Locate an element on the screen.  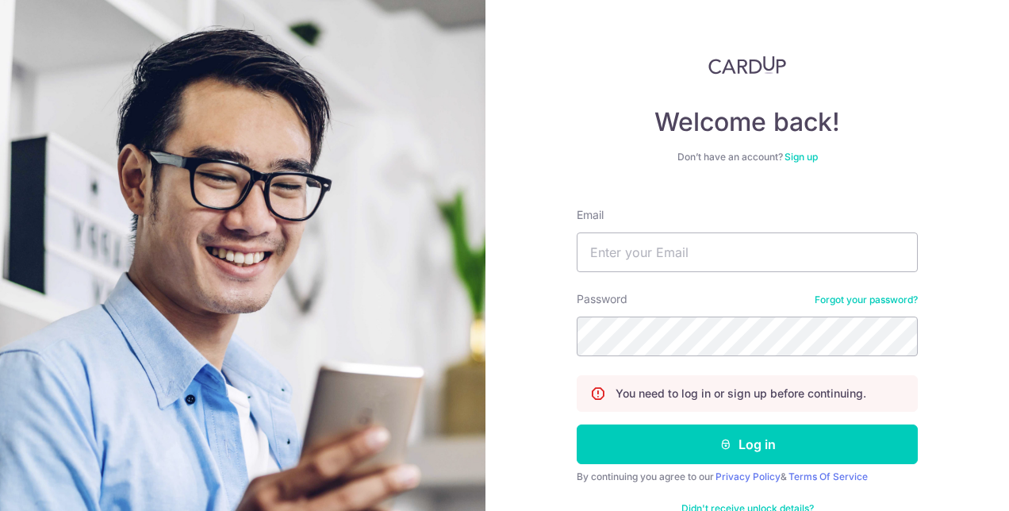
button: Log in is located at coordinates (747, 444).